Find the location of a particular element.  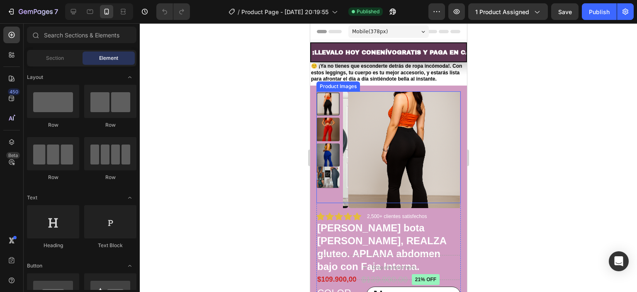

span: Layout is located at coordinates (35, 77).